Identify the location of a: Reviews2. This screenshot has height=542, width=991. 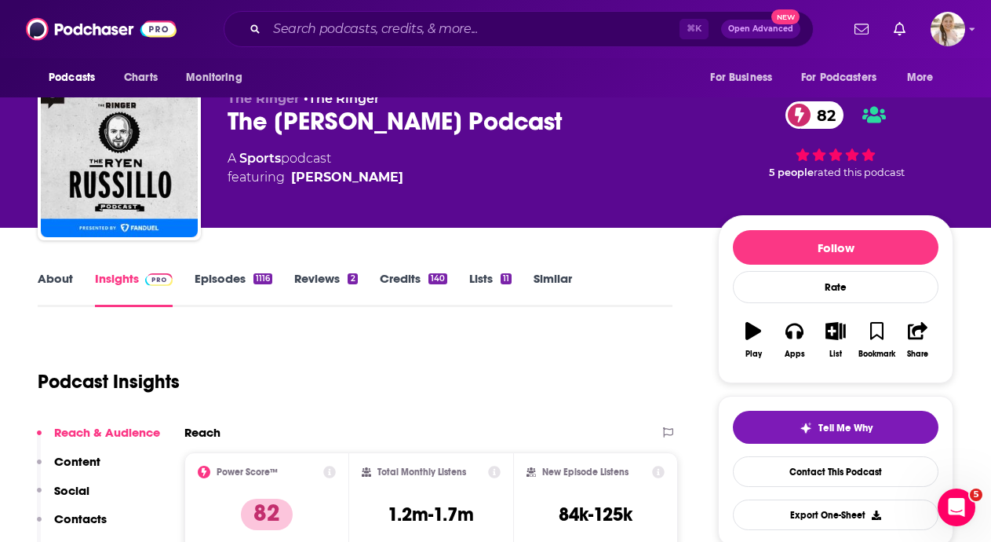
(326, 289).